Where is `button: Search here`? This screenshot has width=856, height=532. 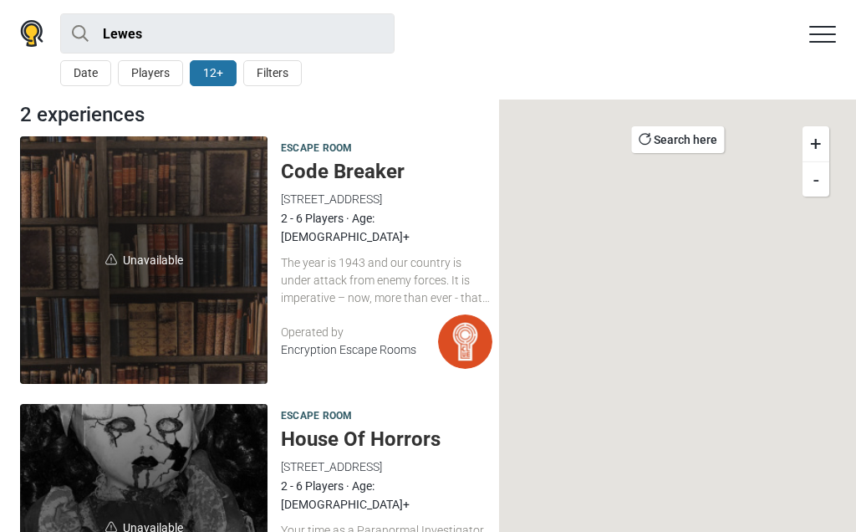
button: Search here is located at coordinates (677, 140).